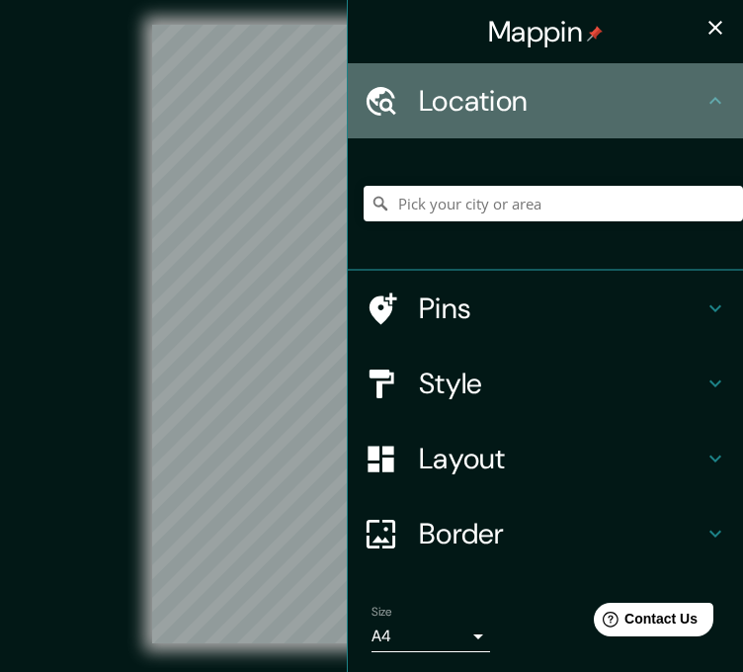 Image resolution: width=743 pixels, height=672 pixels. What do you see at coordinates (561, 459) in the screenshot?
I see `h4: Layout` at bounding box center [561, 459].